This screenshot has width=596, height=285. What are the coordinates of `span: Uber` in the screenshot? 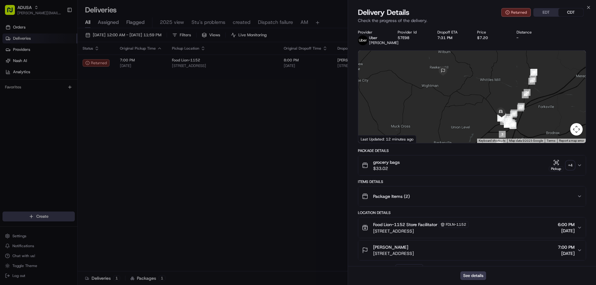 It's located at (373, 38).